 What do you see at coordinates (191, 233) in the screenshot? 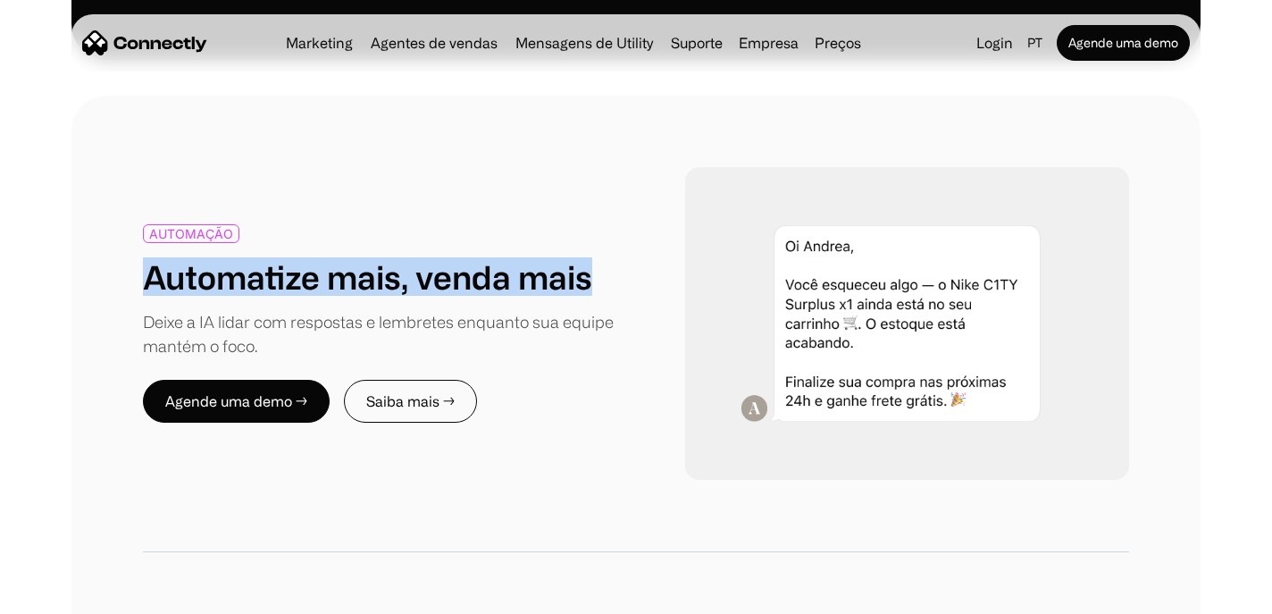
I see `div: AUTOMAÇÃO` at bounding box center [191, 233].